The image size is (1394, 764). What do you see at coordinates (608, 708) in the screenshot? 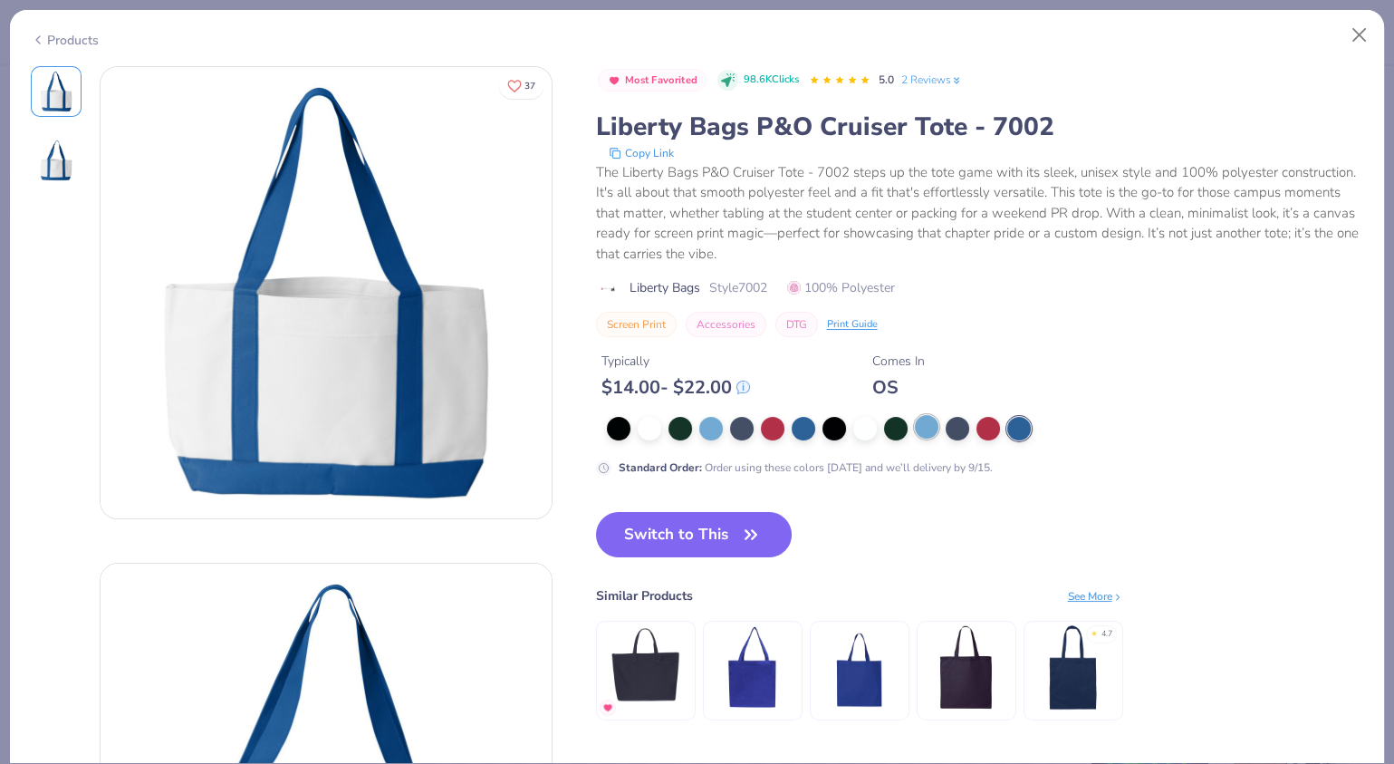
I see `img: MostFav.gif` at bounding box center [608, 708].